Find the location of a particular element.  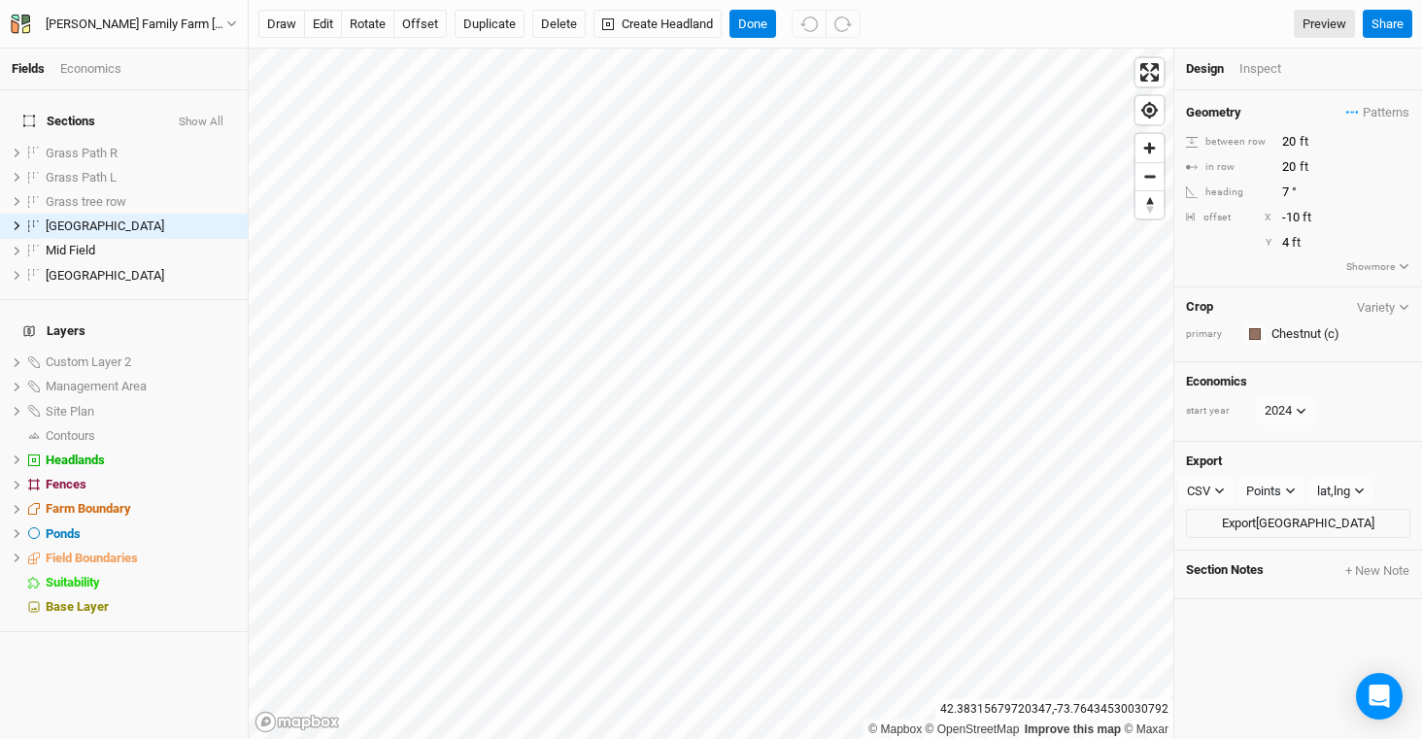

div: in row is located at coordinates (1228, 167).